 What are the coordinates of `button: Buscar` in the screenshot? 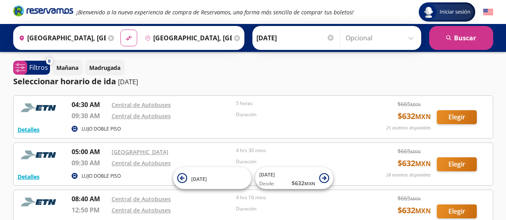 It's located at (461, 38).